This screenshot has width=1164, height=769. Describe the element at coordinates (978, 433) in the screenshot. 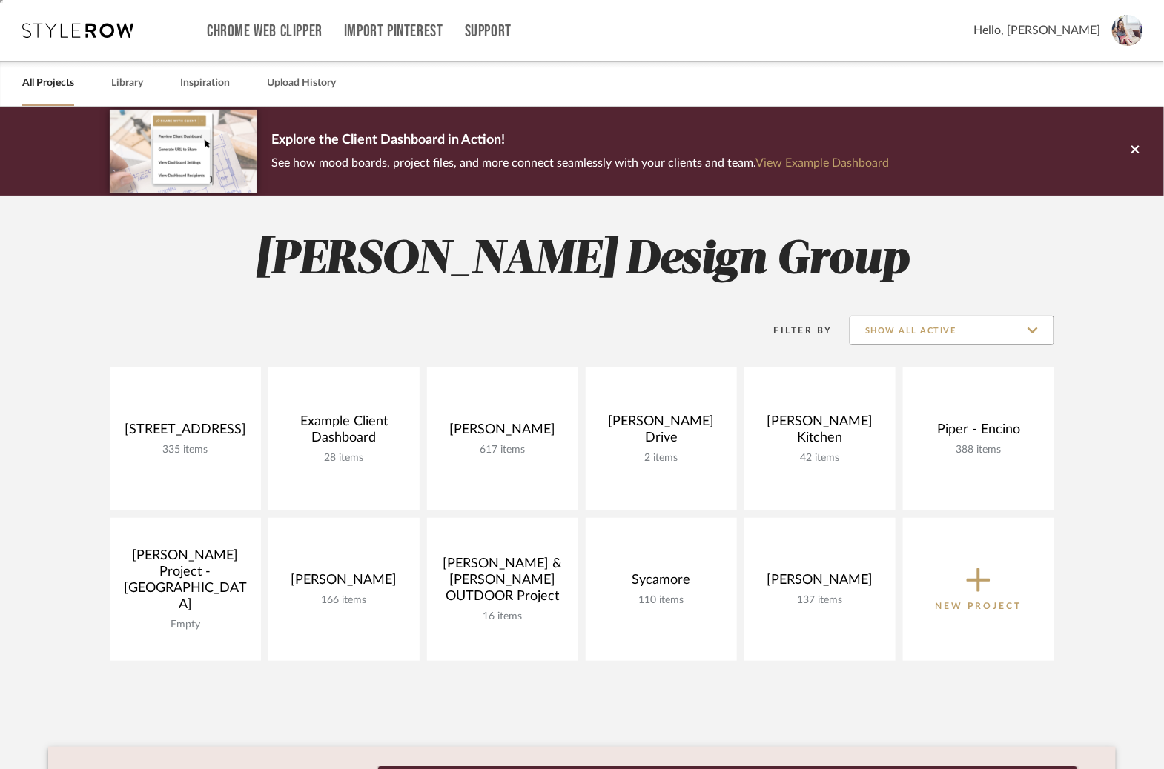

I see `div: Piper - Encino` at that location.